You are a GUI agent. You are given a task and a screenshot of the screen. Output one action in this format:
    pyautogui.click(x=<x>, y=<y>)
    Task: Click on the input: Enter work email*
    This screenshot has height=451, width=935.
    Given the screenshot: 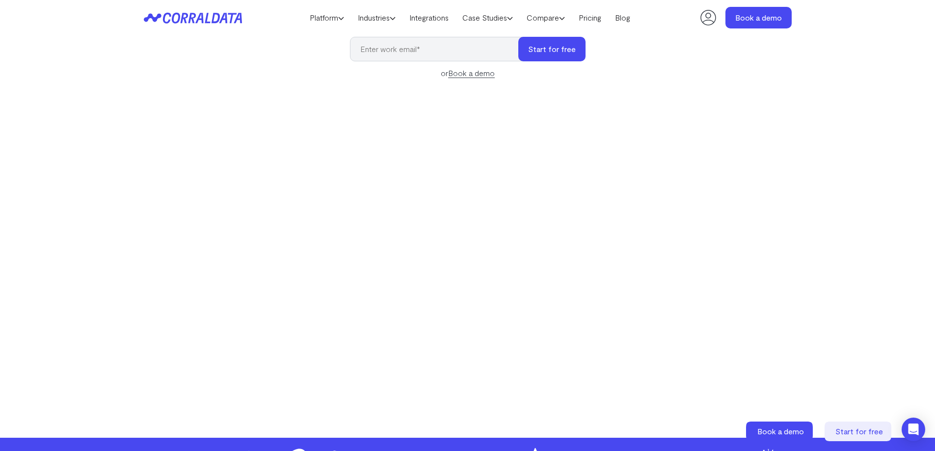 What is the action you would take?
    pyautogui.click(x=439, y=49)
    